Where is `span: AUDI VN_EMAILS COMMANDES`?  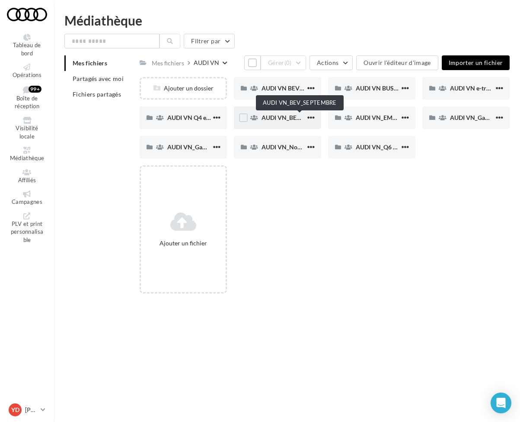
span: AUDI VN_EMAILS COMMANDES is located at coordinates (401, 117).